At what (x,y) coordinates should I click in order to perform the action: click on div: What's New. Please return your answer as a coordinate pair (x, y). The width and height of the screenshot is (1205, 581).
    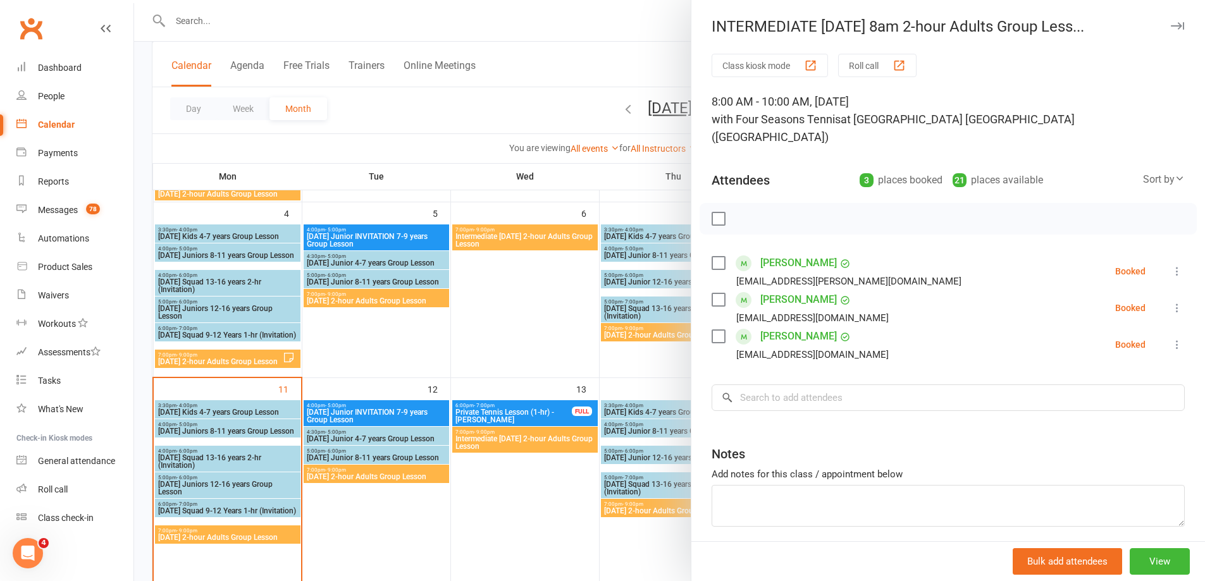
    Looking at the image, I should click on (61, 409).